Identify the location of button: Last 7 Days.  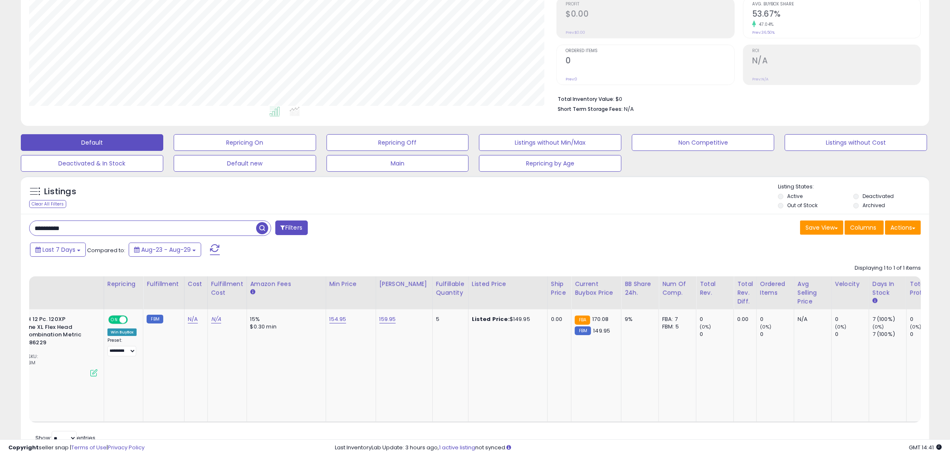
(58, 250).